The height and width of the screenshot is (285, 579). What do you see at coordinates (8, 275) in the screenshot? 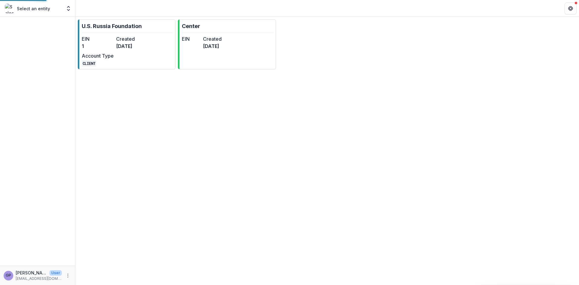
I see `div: Gennady Podolny` at bounding box center [8, 275].